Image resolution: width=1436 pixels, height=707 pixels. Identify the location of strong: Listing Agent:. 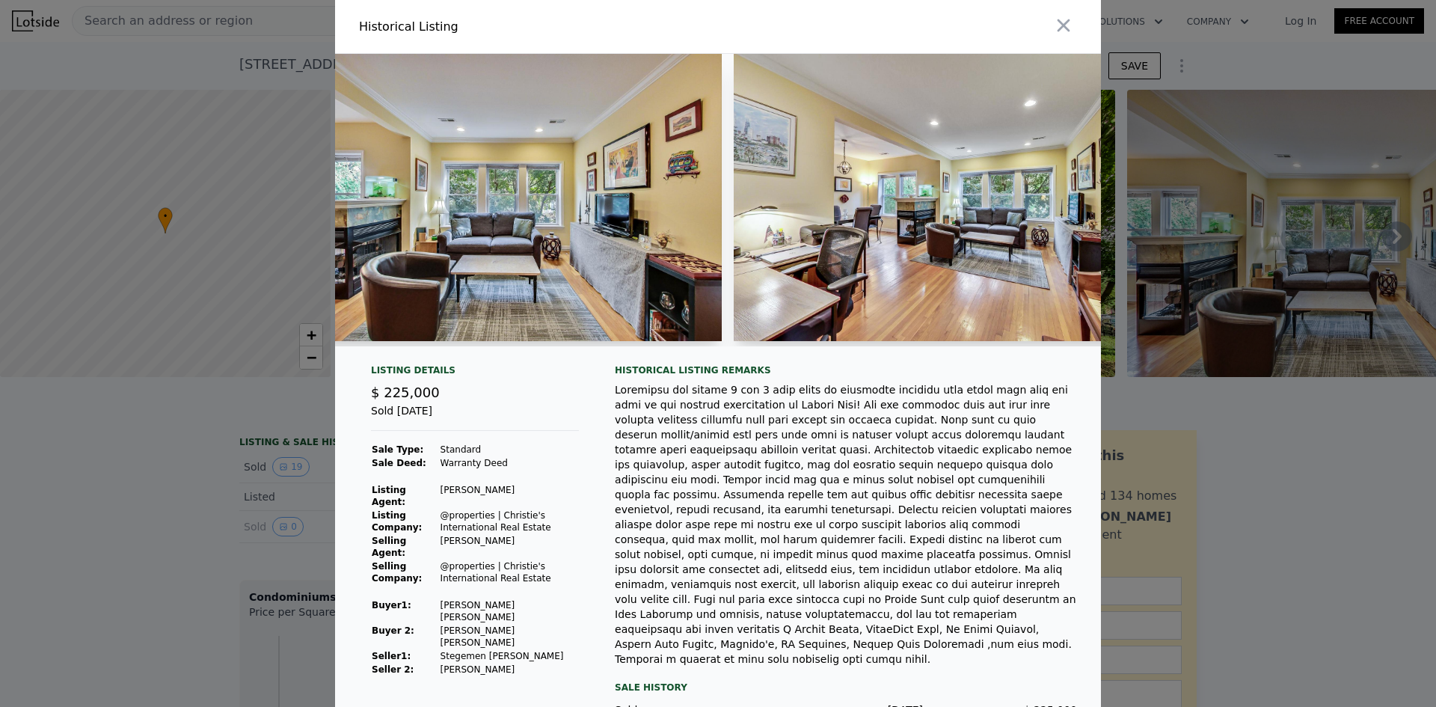
(389, 496).